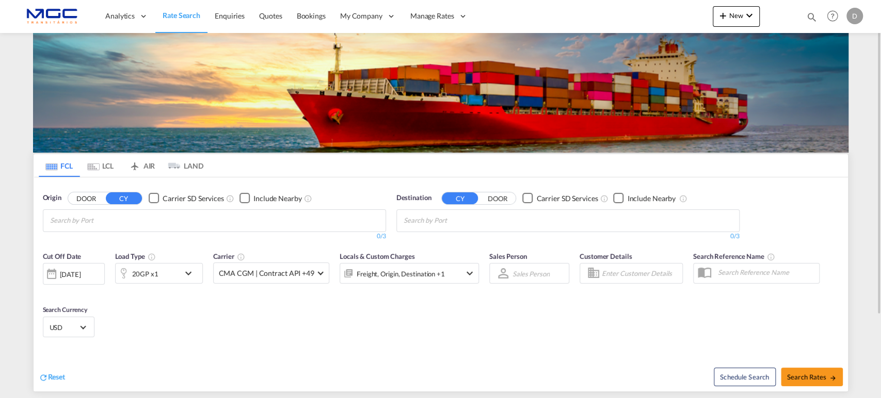  Describe the element at coordinates (135, 164) in the screenshot. I see `md-icon: icon-airplane` at that location.